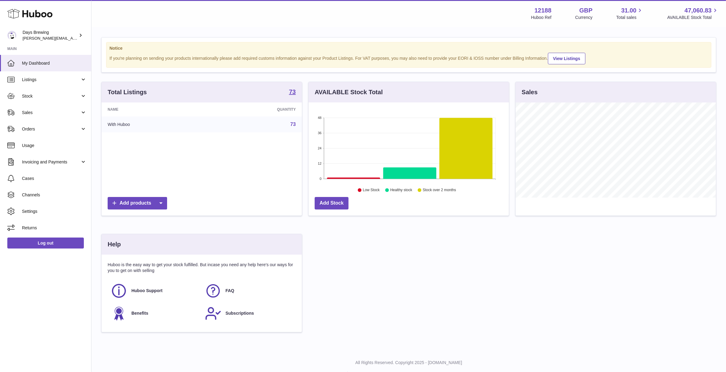 This screenshot has width=726, height=372. What do you see at coordinates (408, 58) in the screenshot?
I see `div: If you're planning on sending your products internationally please add required customs informati...` at bounding box center [408, 58].